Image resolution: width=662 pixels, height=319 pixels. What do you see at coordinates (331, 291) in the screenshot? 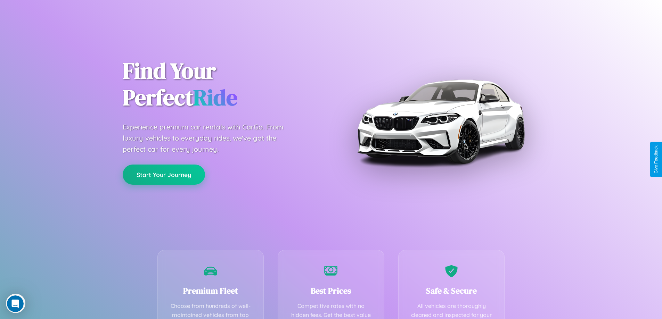
I see `h3: Best Prices` at bounding box center [331, 291].